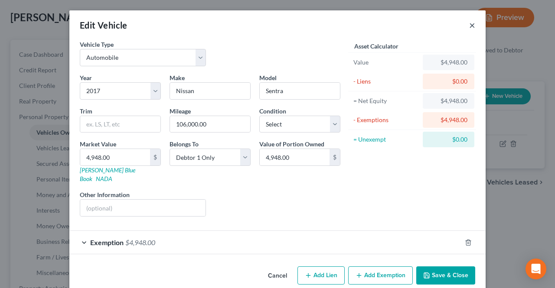 This screenshot has height=288, width=555. What do you see at coordinates (268, 78) in the screenshot?
I see `label: Model` at bounding box center [268, 78].